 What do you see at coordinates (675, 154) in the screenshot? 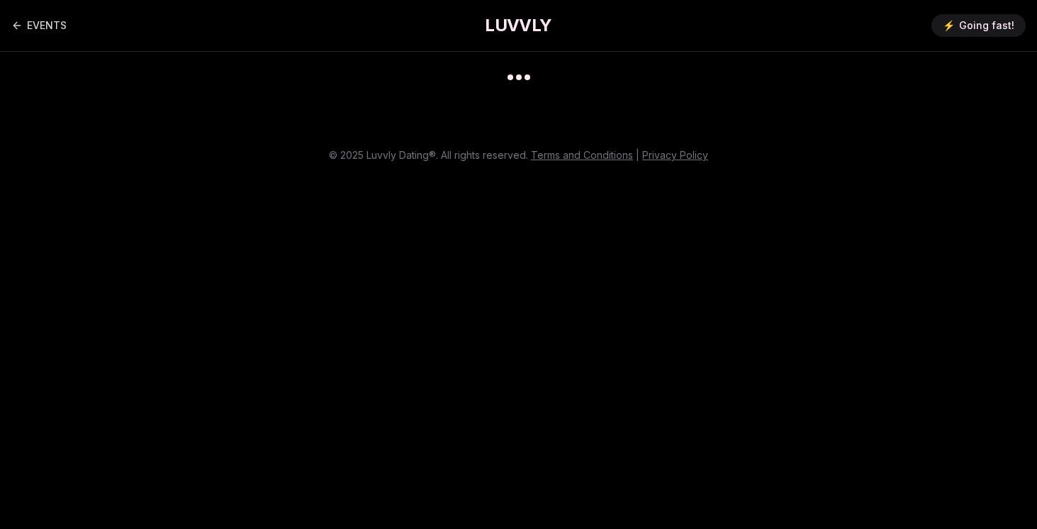
I see `a: Privacy Policy` at bounding box center [675, 154].